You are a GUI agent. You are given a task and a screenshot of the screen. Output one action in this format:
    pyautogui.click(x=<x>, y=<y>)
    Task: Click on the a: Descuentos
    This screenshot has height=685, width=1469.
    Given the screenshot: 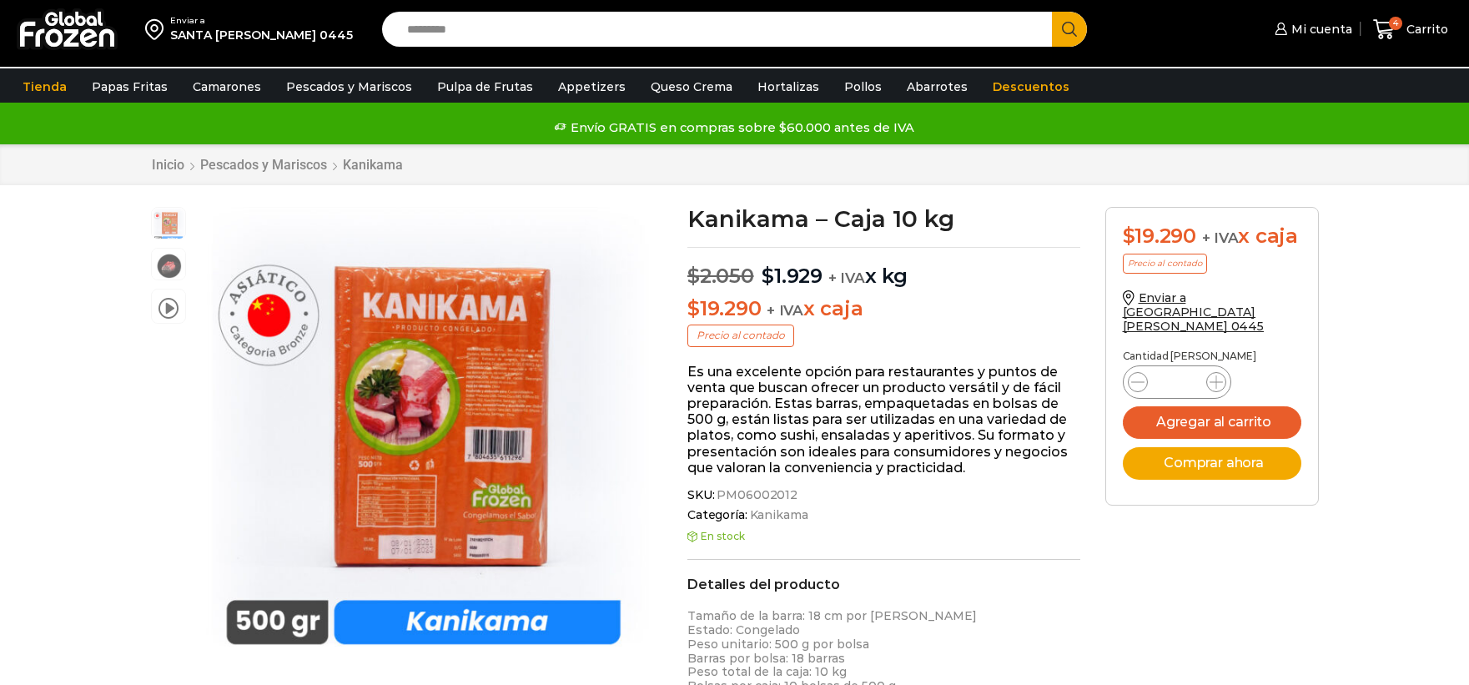 What is the action you would take?
    pyautogui.click(x=1031, y=87)
    